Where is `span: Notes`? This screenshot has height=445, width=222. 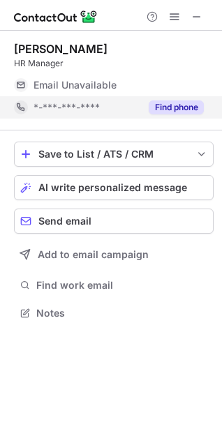
span: Notes is located at coordinates (122, 313).